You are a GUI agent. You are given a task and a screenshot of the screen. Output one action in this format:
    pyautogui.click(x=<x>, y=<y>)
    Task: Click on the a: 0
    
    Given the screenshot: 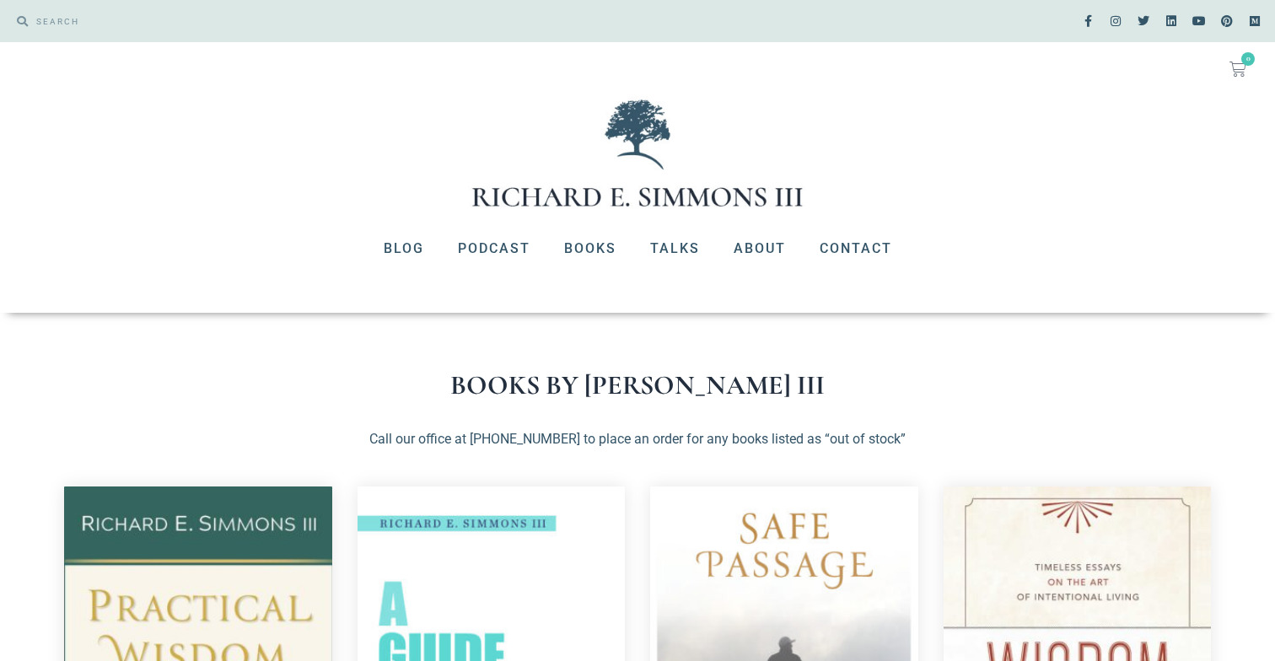 What is the action you would take?
    pyautogui.click(x=1238, y=69)
    